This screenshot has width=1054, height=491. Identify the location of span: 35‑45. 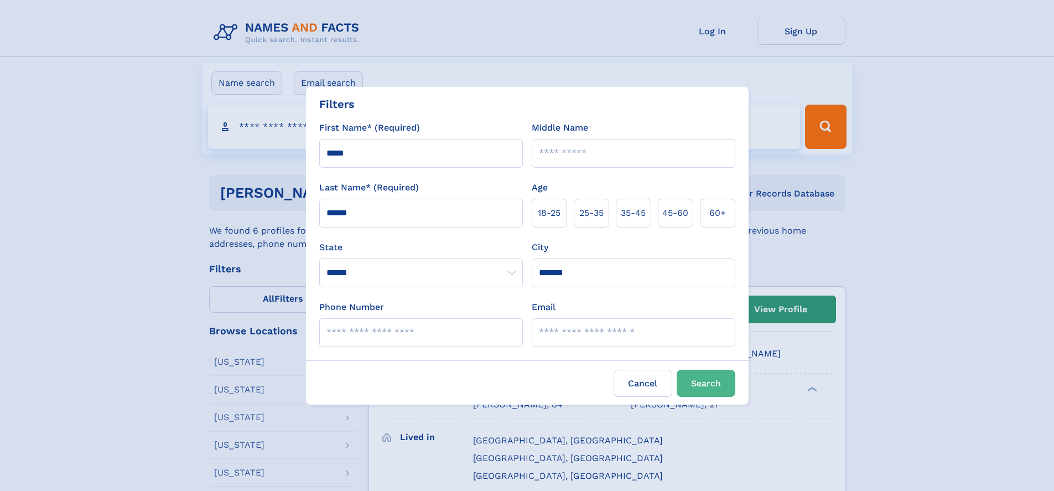
(633, 213).